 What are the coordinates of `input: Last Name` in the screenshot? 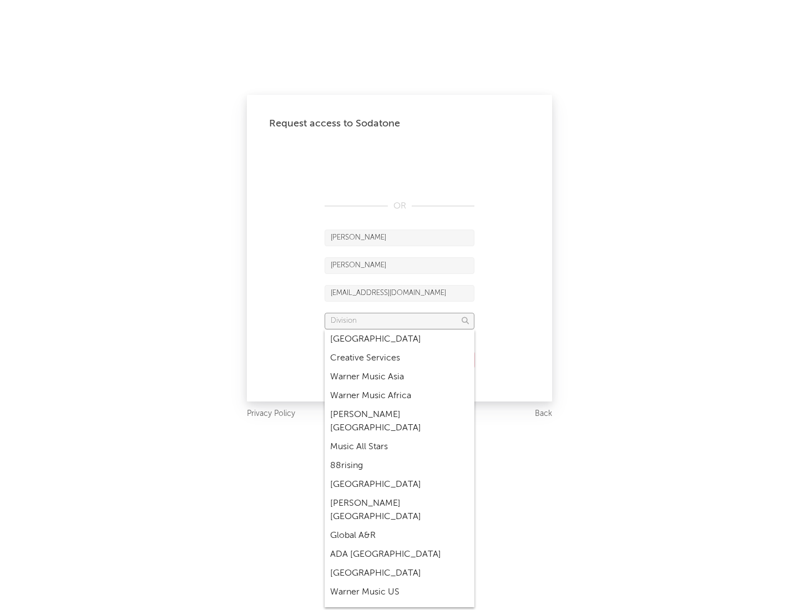 It's located at (399, 266).